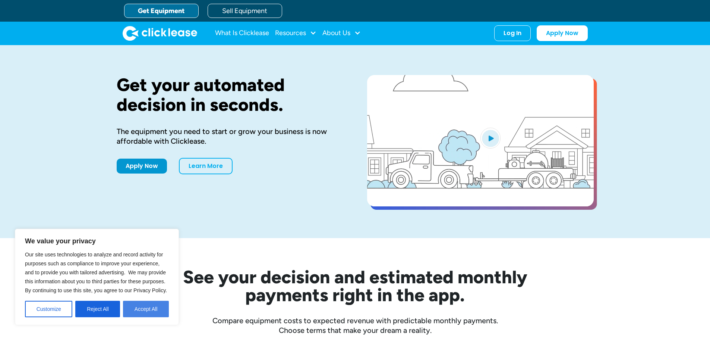 This screenshot has height=340, width=710. What do you see at coordinates (513, 33) in the screenshot?
I see `div: Log In` at bounding box center [513, 33].